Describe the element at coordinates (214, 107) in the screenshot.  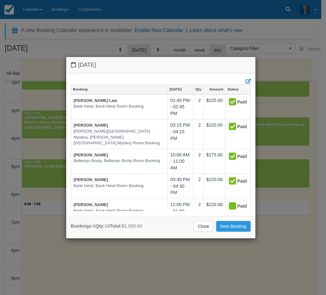
I see `td: $225.00` at that location.